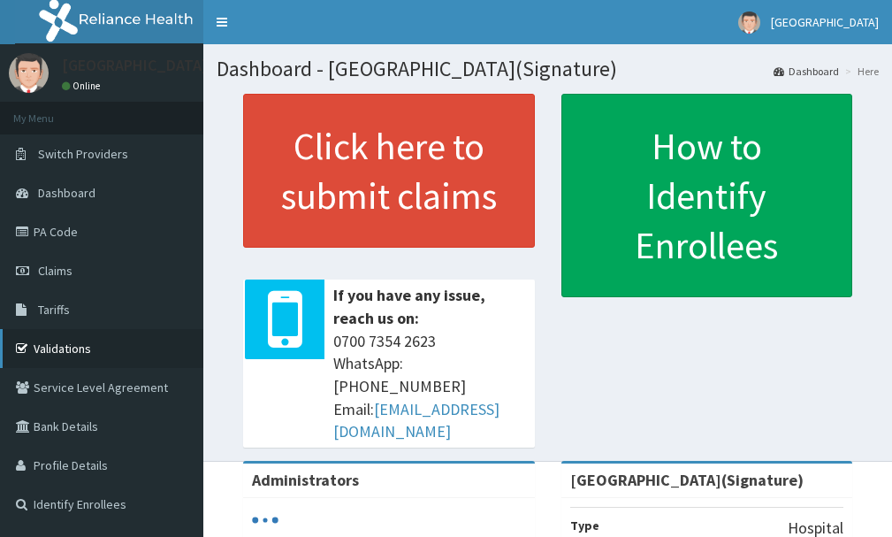 This screenshot has height=537, width=892. What do you see at coordinates (584, 525) in the screenshot?
I see `b: Type` at bounding box center [584, 525].